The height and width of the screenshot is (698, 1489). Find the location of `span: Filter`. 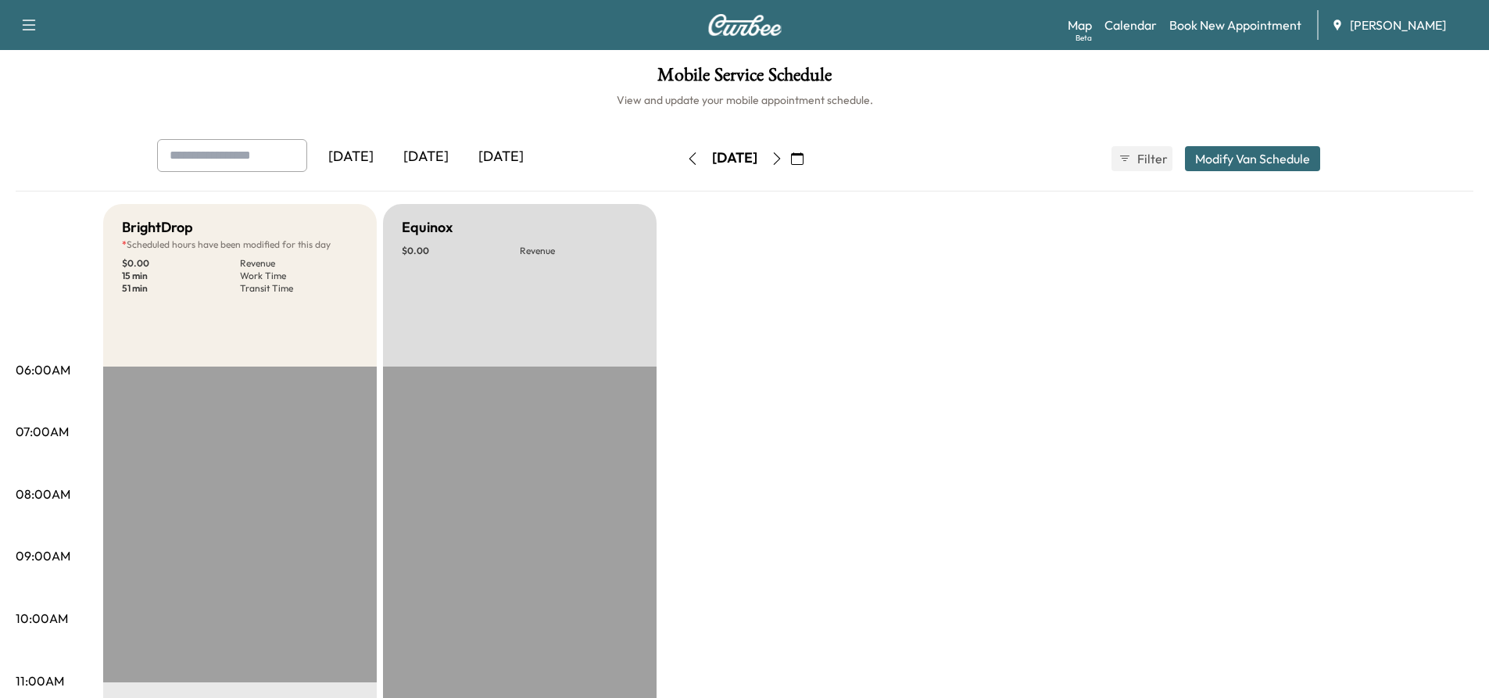

span: Filter is located at coordinates (1151, 159).